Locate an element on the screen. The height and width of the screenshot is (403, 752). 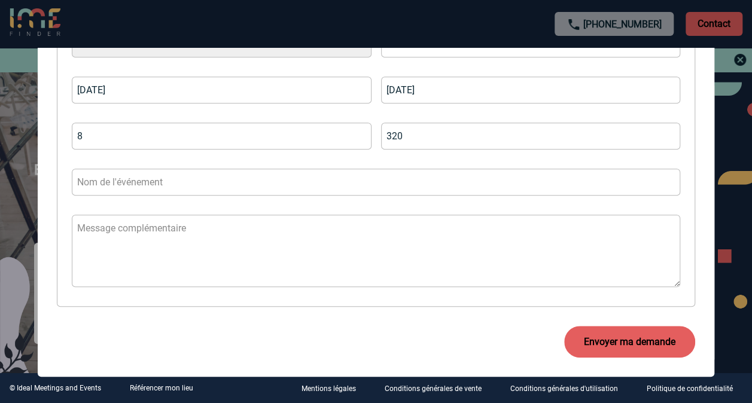
a: Mentions légales is located at coordinates (333, 388).